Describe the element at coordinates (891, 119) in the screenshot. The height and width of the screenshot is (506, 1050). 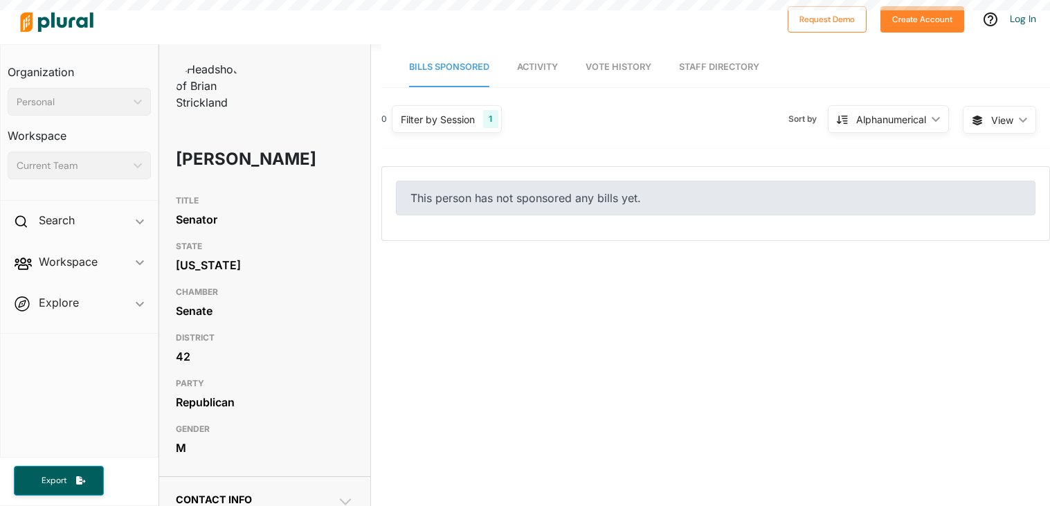
I see `div: Alphanumerical` at that location.